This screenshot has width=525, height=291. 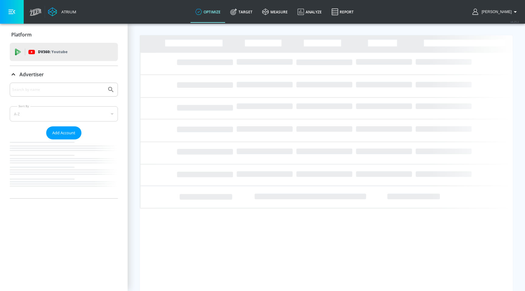 I want to click on nav: list of Advertiser, so click(x=64, y=169).